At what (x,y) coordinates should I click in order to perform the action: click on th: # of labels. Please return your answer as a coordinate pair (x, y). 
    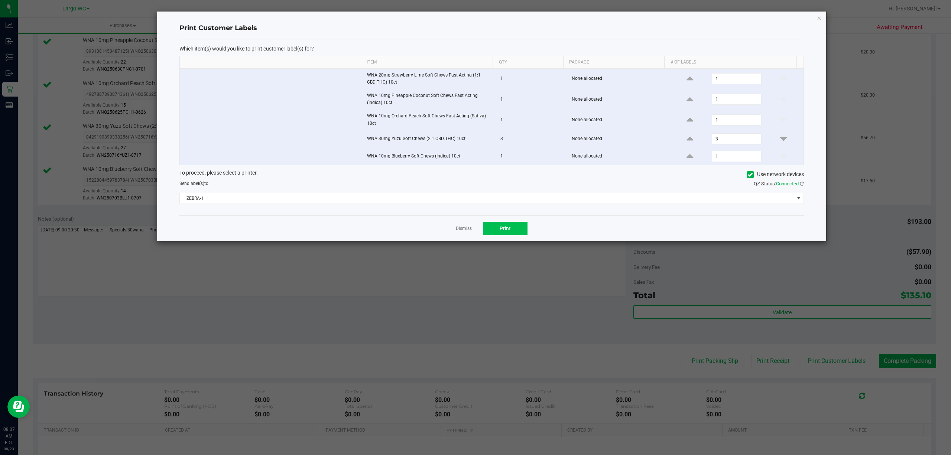
    Looking at the image, I should click on (730, 62).